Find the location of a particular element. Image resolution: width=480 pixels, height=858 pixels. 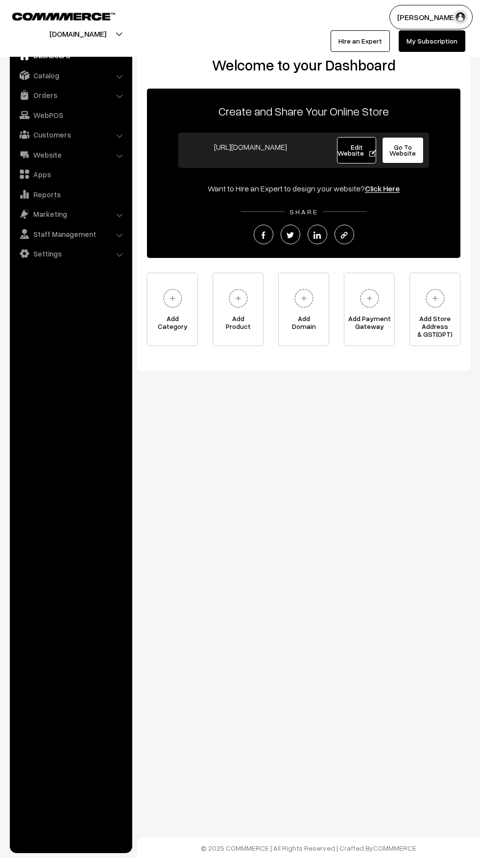

a: Orders is located at coordinates (71, 95).